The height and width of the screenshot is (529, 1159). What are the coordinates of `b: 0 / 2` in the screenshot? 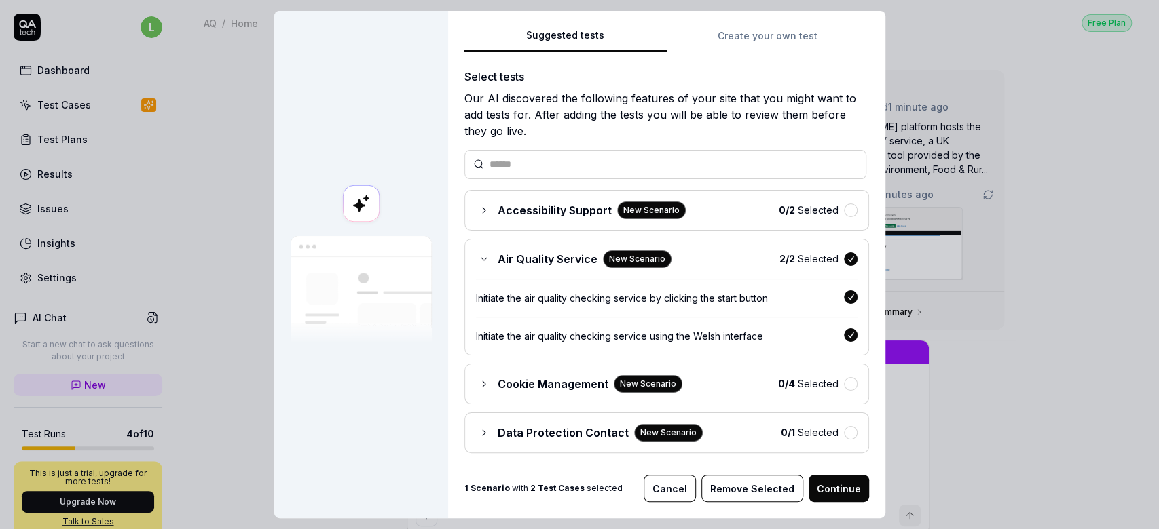 It's located at (787, 210).